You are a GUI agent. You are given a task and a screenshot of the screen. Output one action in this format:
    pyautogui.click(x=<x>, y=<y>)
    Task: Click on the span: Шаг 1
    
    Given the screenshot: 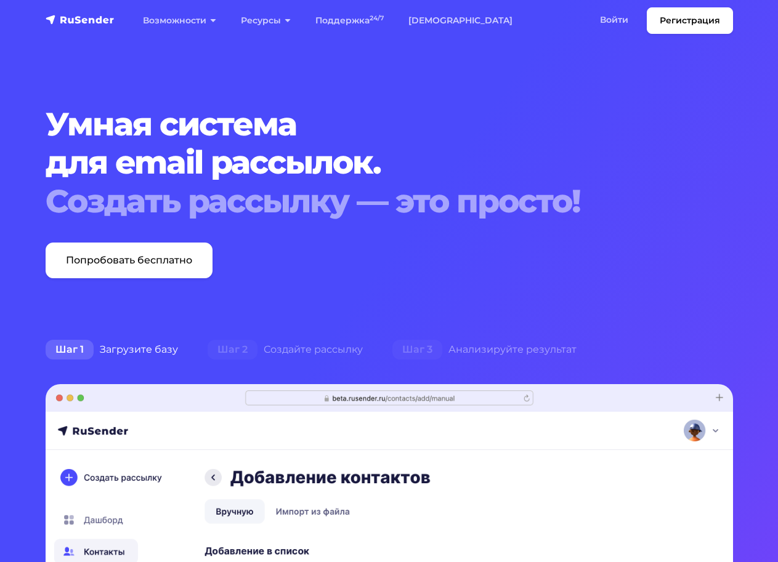 What is the action you would take?
    pyautogui.click(x=70, y=350)
    